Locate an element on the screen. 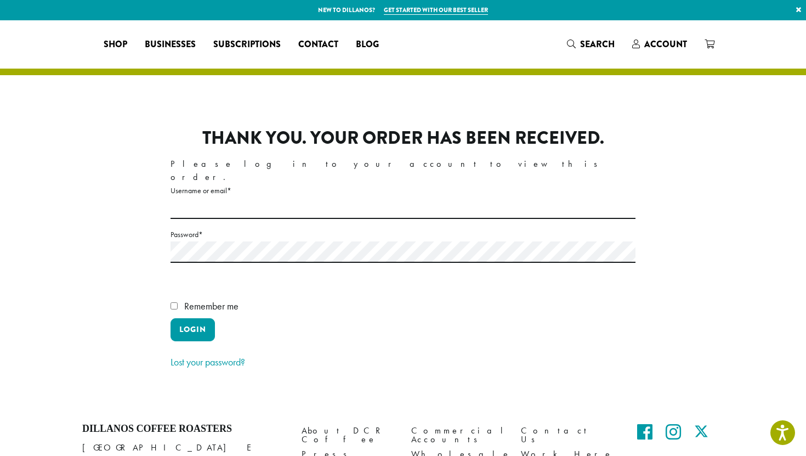 The width and height of the screenshot is (806, 456). a: Shop is located at coordinates (115, 44).